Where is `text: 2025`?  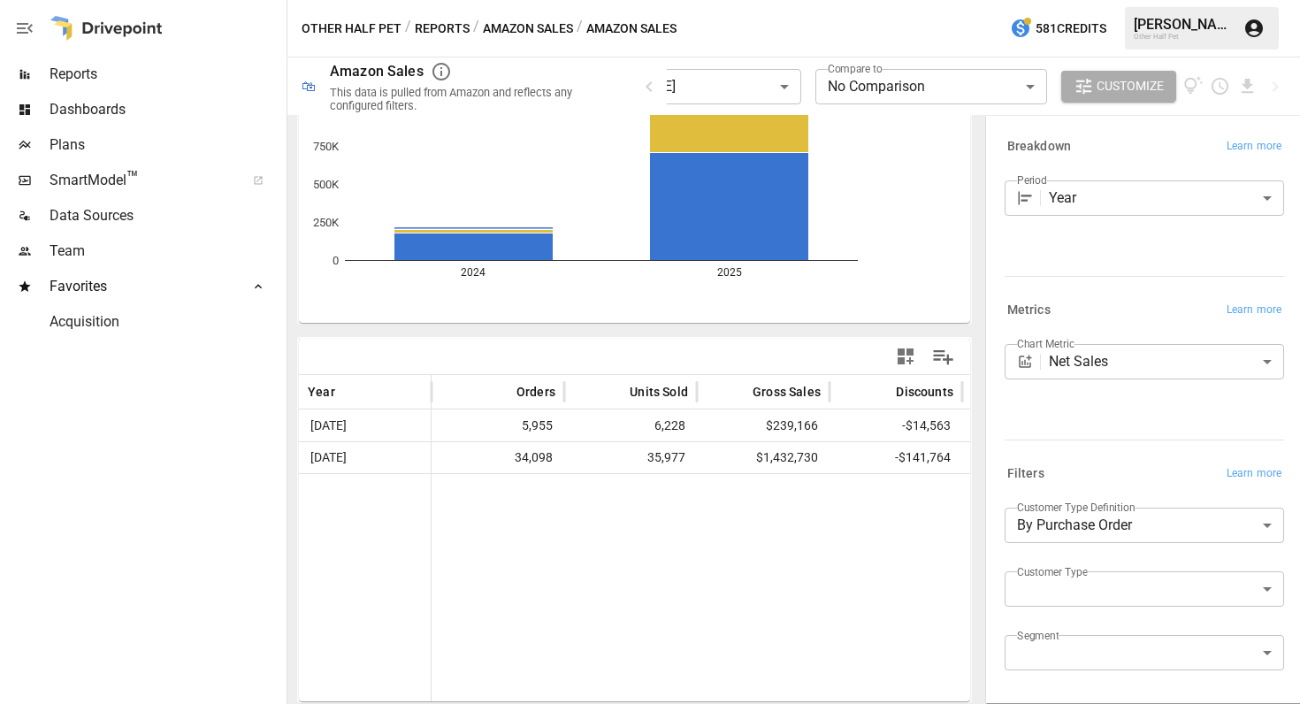
text: 2025 is located at coordinates (730, 272).